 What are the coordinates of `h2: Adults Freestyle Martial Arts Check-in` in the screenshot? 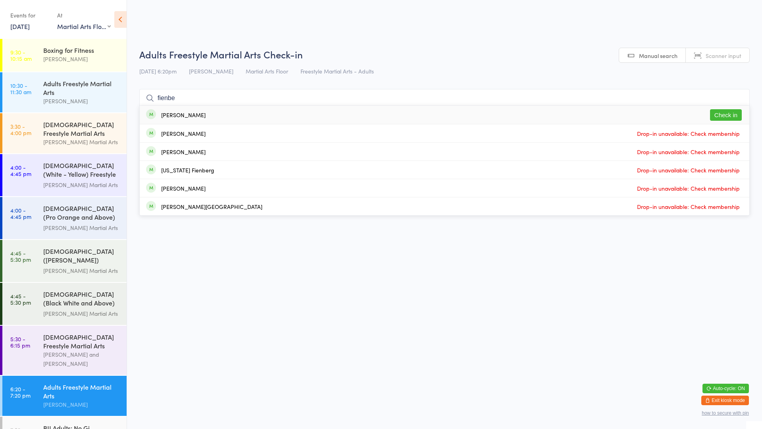 It's located at (444, 54).